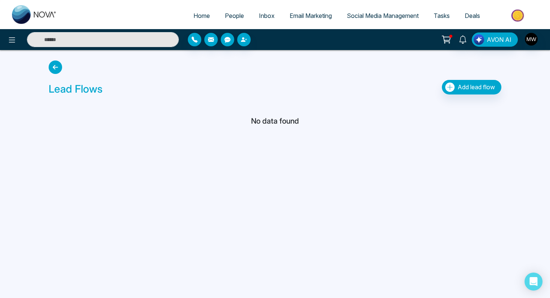  What do you see at coordinates (201, 16) in the screenshot?
I see `a: Home` at bounding box center [201, 16].